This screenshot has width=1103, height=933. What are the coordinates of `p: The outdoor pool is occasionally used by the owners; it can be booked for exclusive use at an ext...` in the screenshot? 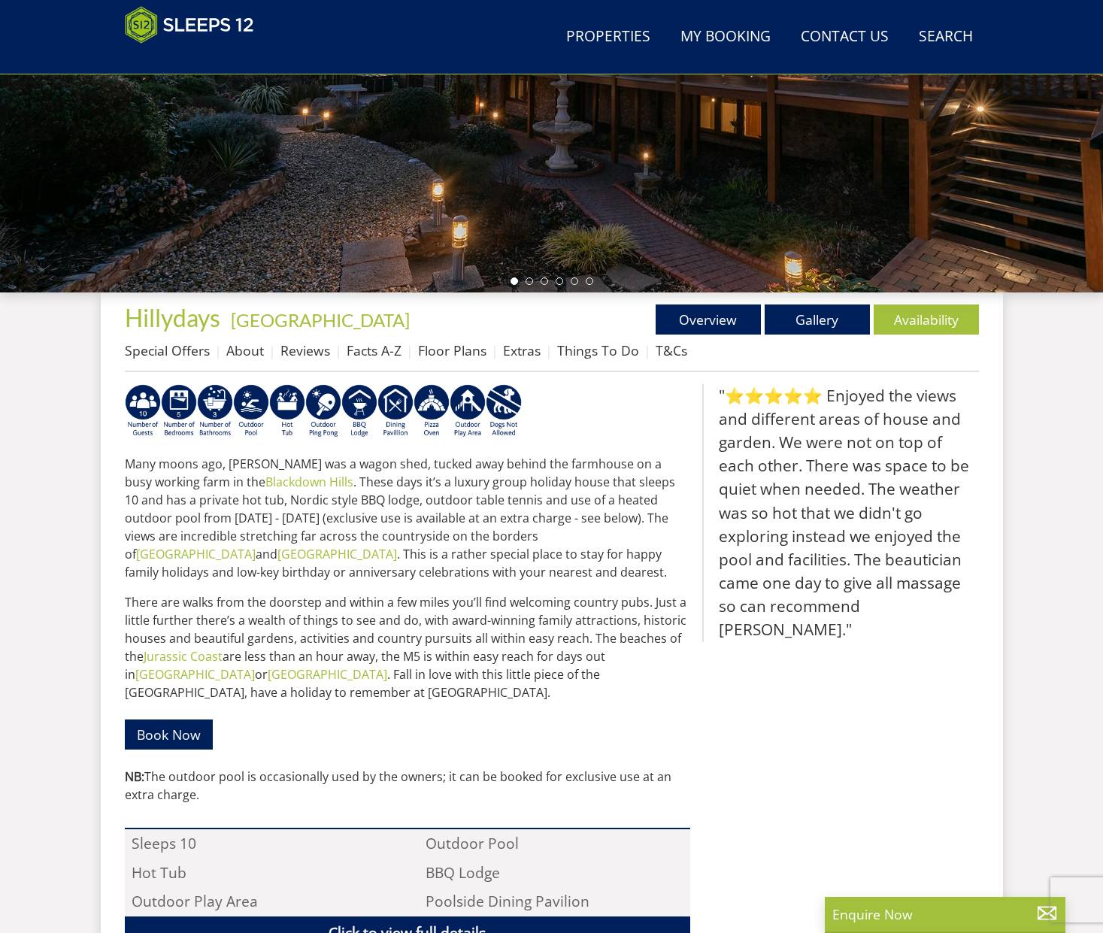 It's located at (407, 786).